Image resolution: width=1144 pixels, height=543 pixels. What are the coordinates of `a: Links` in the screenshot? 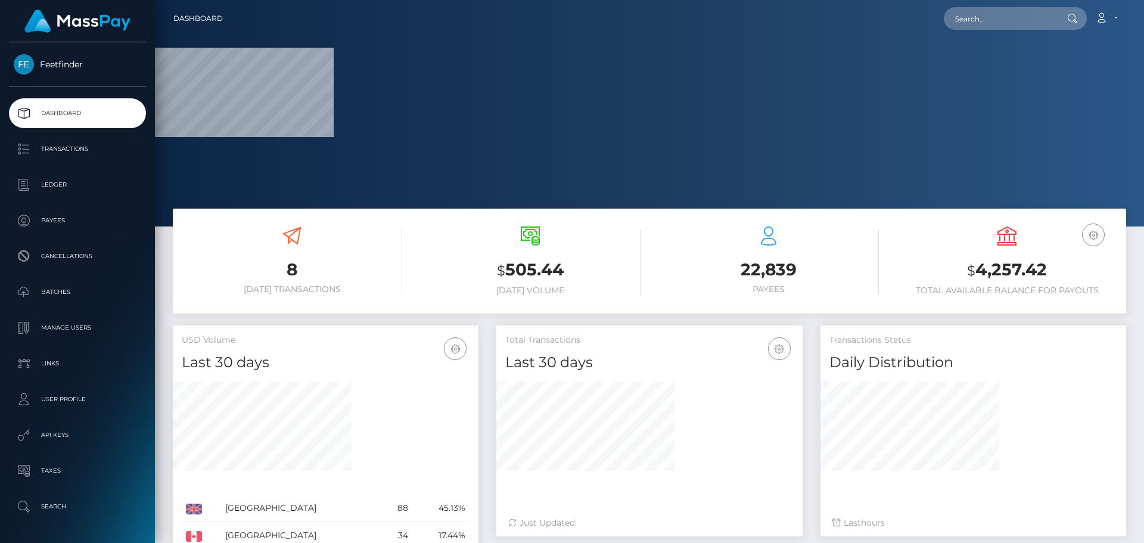 It's located at (77, 363).